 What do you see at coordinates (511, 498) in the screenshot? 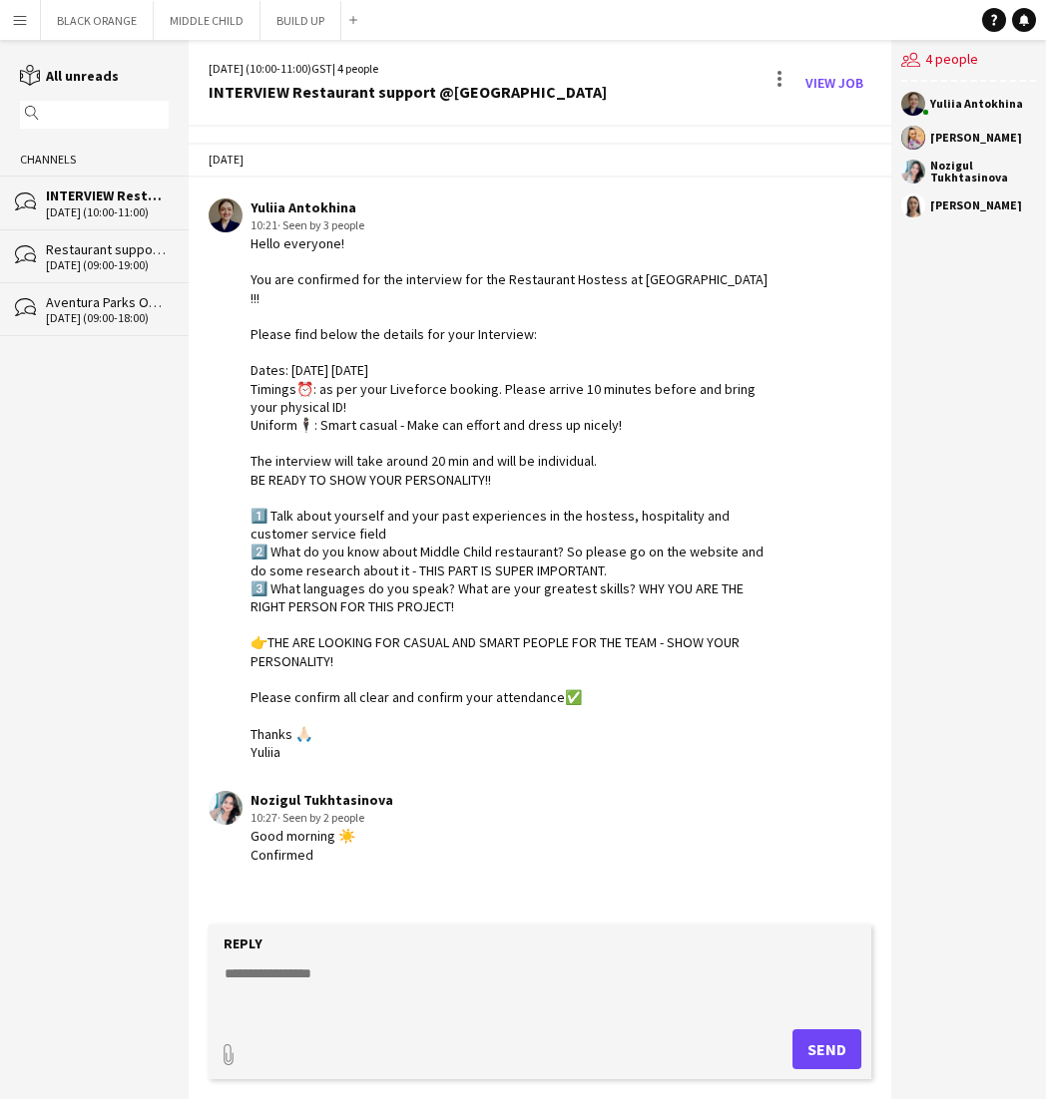
I see `div: Hello everyone! You are confirmed for the interview for the Restaurant Hostess at [GEOGRAPHIC_DAT...` at bounding box center [511, 498].